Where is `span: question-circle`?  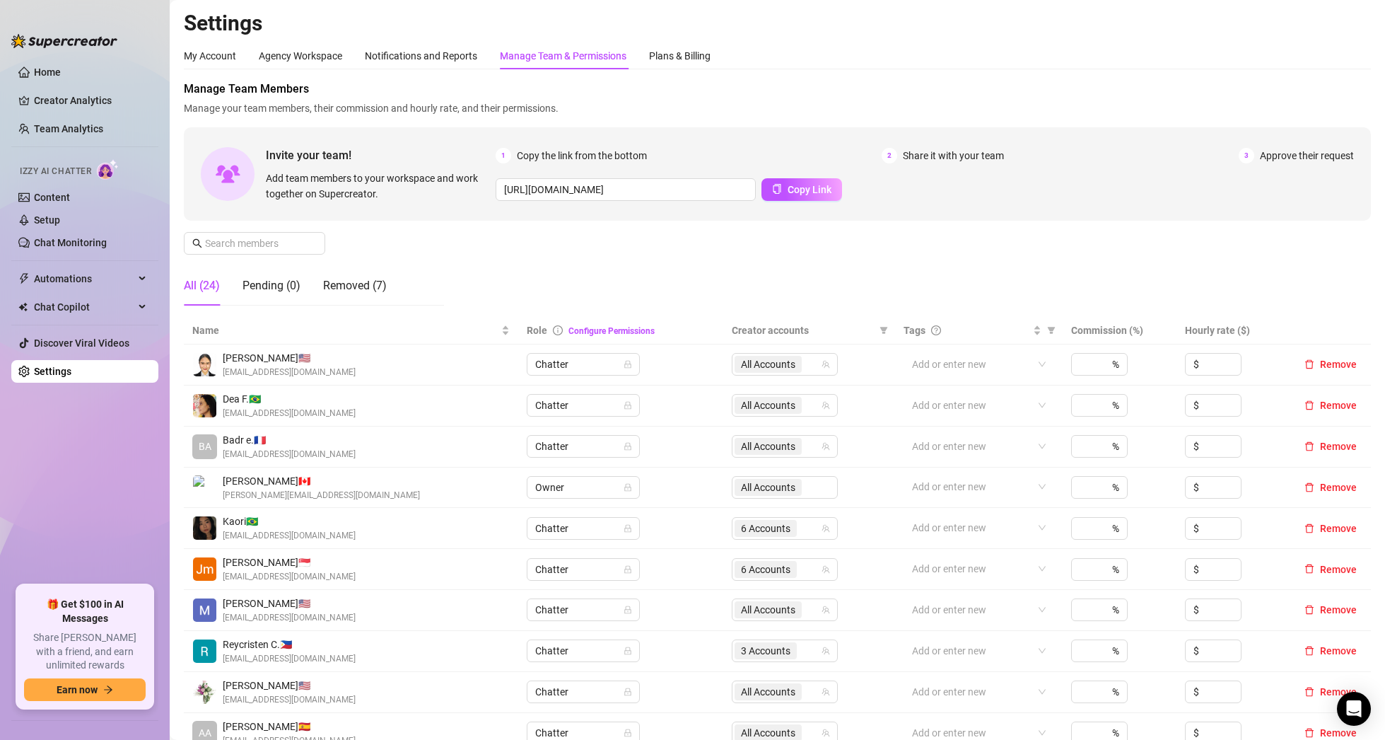
span: question-circle is located at coordinates (936, 330).